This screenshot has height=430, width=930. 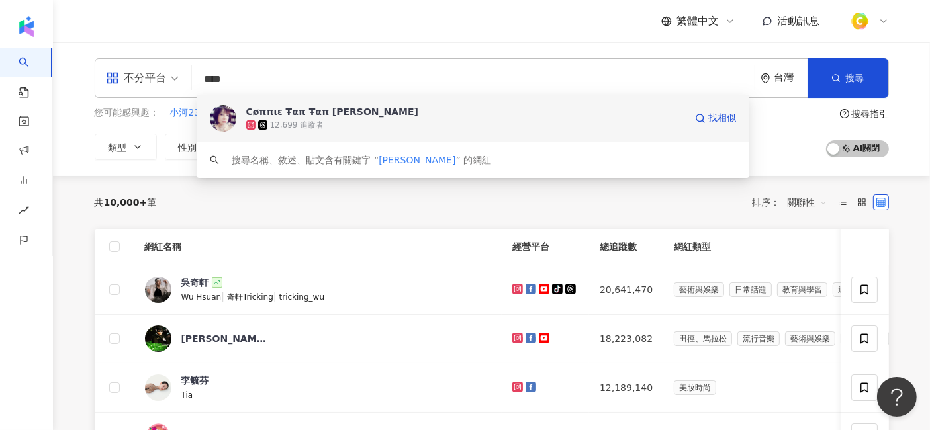 What do you see at coordinates (791, 77) in the screenshot?
I see `div: 台灣` at bounding box center [791, 77].